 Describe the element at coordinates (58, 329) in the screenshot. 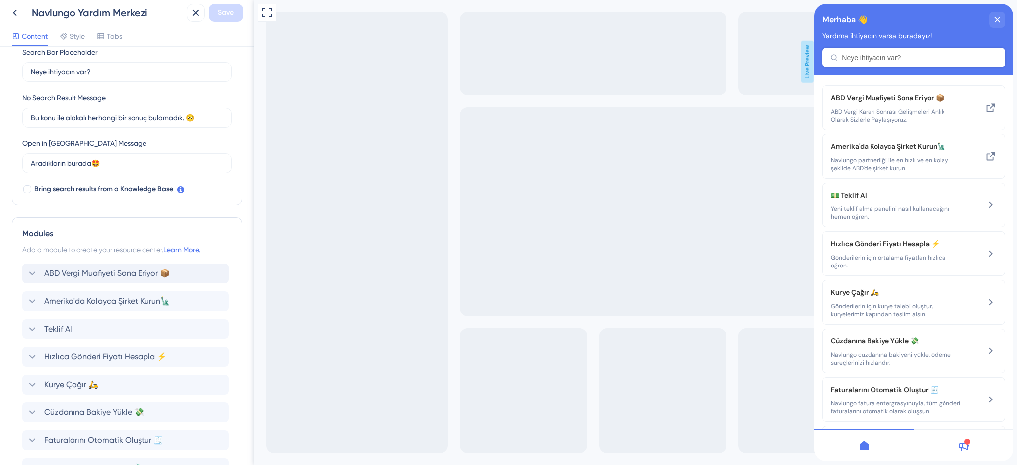

I see `span: Teklif Al` at that location.